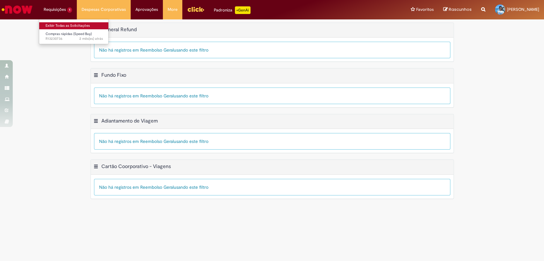 The height and width of the screenshot is (261, 544). I want to click on span: R13230736, so click(74, 39).